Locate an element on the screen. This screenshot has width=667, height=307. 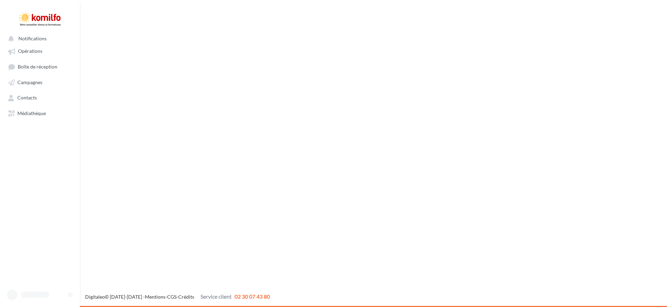
span: 02 30 07 43 80 is located at coordinates (252, 296).